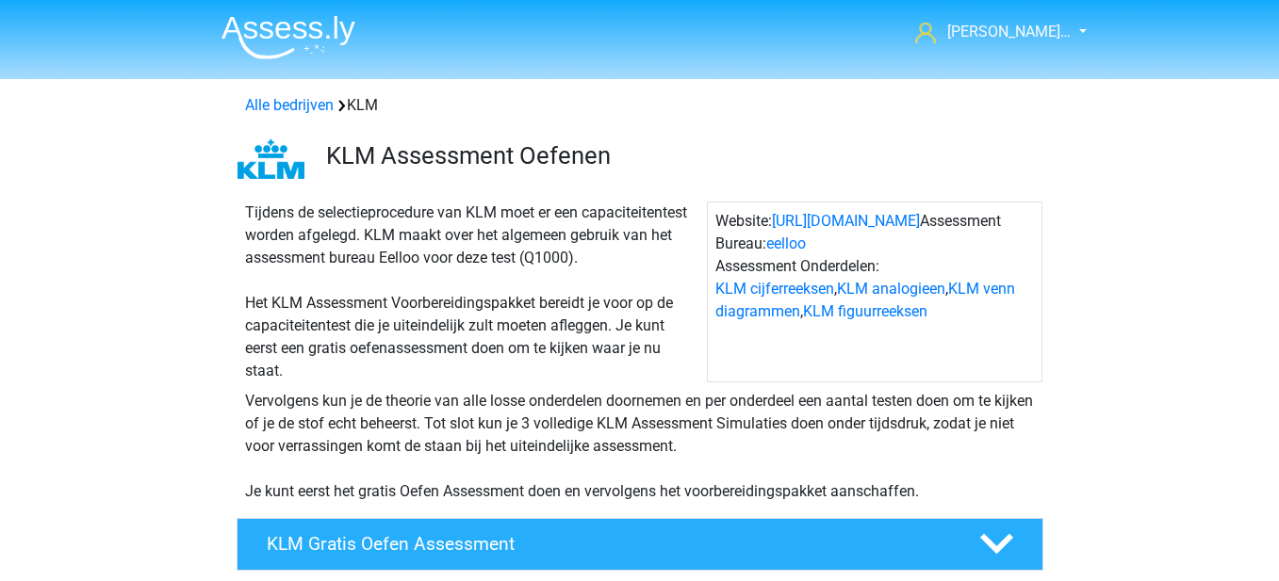 This screenshot has width=1279, height=581. What do you see at coordinates (891, 288) in the screenshot?
I see `a: KLM analogieen` at bounding box center [891, 288].